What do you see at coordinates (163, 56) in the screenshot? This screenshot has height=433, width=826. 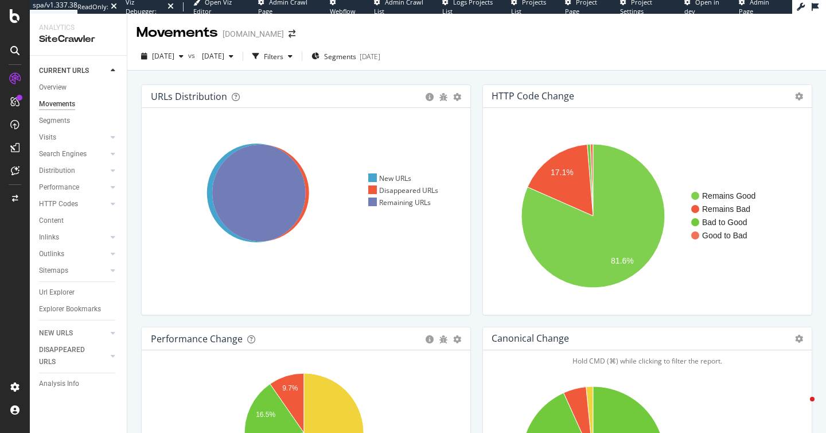 I see `span: 2025 Sep. 19th` at bounding box center [163, 56].